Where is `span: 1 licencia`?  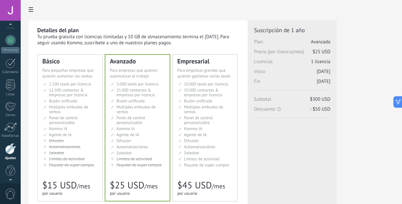
span: 1 licencia is located at coordinates (320, 61).